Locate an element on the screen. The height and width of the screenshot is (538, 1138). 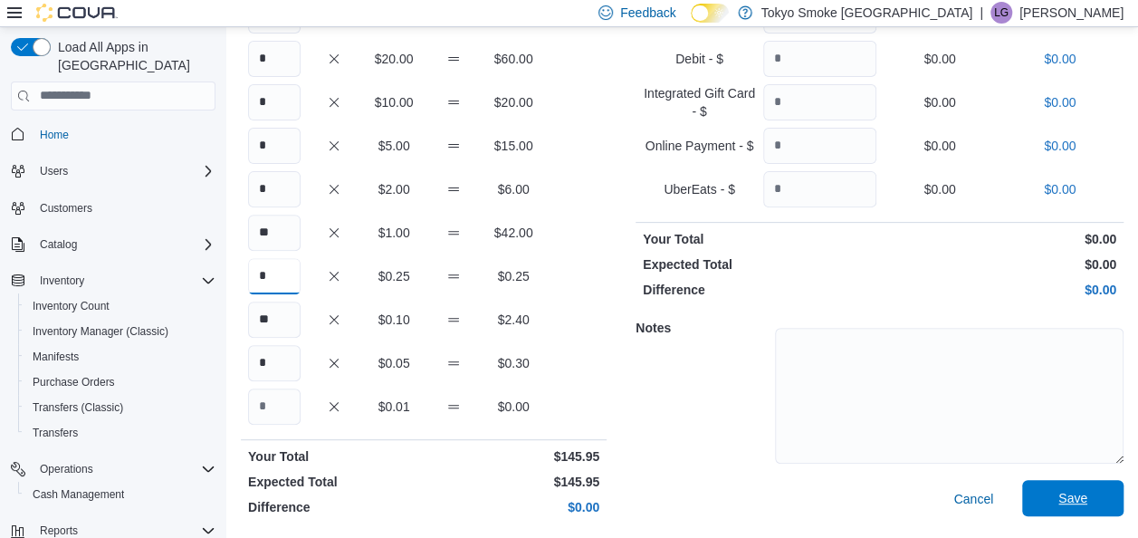
button: Transfers is located at coordinates (120, 433).